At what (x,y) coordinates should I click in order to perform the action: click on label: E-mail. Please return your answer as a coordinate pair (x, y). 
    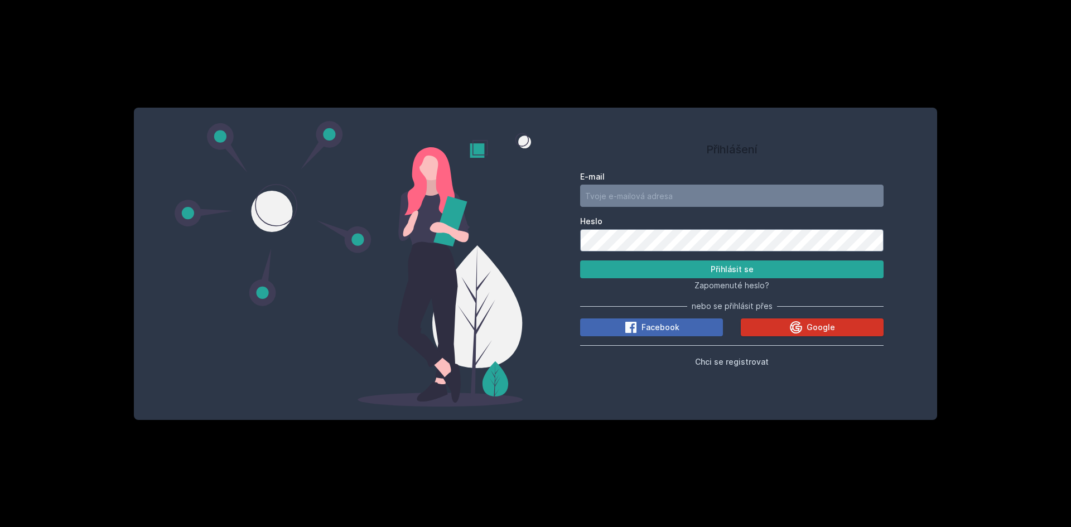
    Looking at the image, I should click on (732, 177).